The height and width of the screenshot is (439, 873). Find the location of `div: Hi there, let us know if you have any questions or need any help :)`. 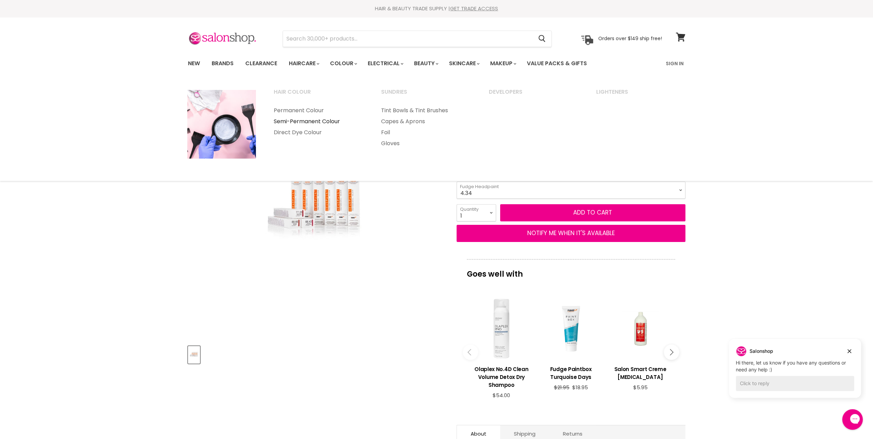

div: Hi there, let us know if you have any questions or need any help :) is located at coordinates (71, 28).